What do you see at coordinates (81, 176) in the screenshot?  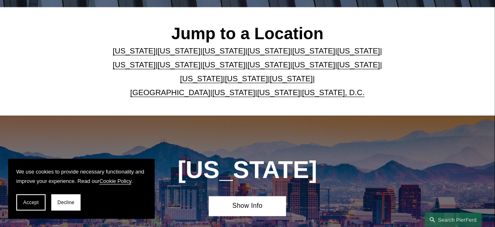 I see `p: We use cookies to provide necessary functionality and improve your experience. Read our .` at bounding box center [81, 176].